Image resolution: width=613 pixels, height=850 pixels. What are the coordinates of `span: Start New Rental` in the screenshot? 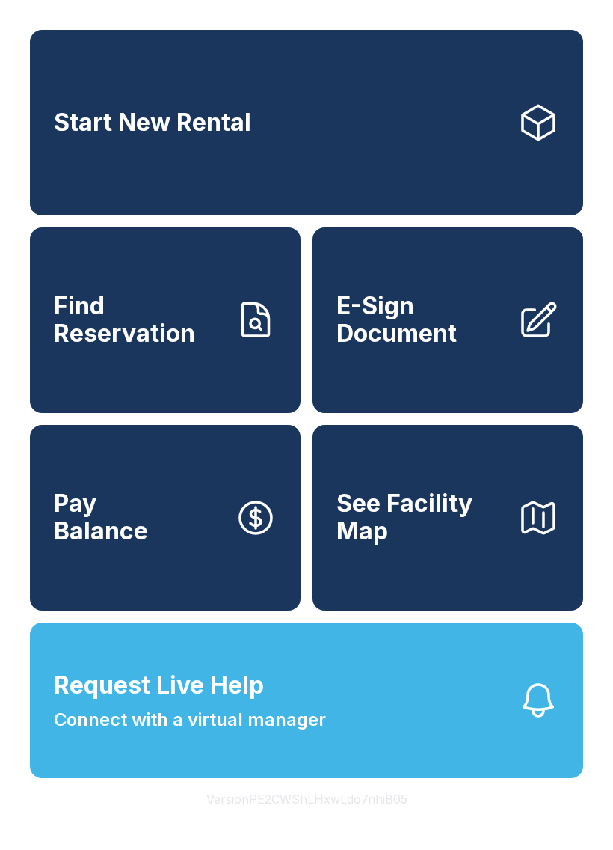 It's located at (153, 123).